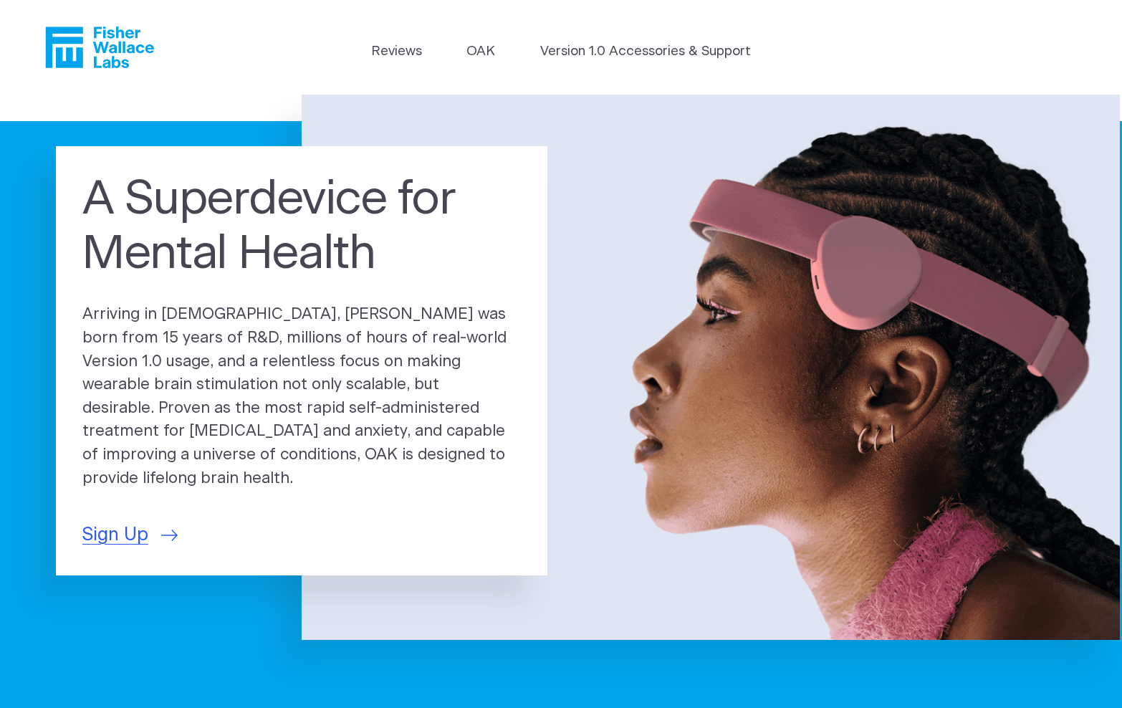  Describe the element at coordinates (115, 535) in the screenshot. I see `span: Sign Up` at that location.